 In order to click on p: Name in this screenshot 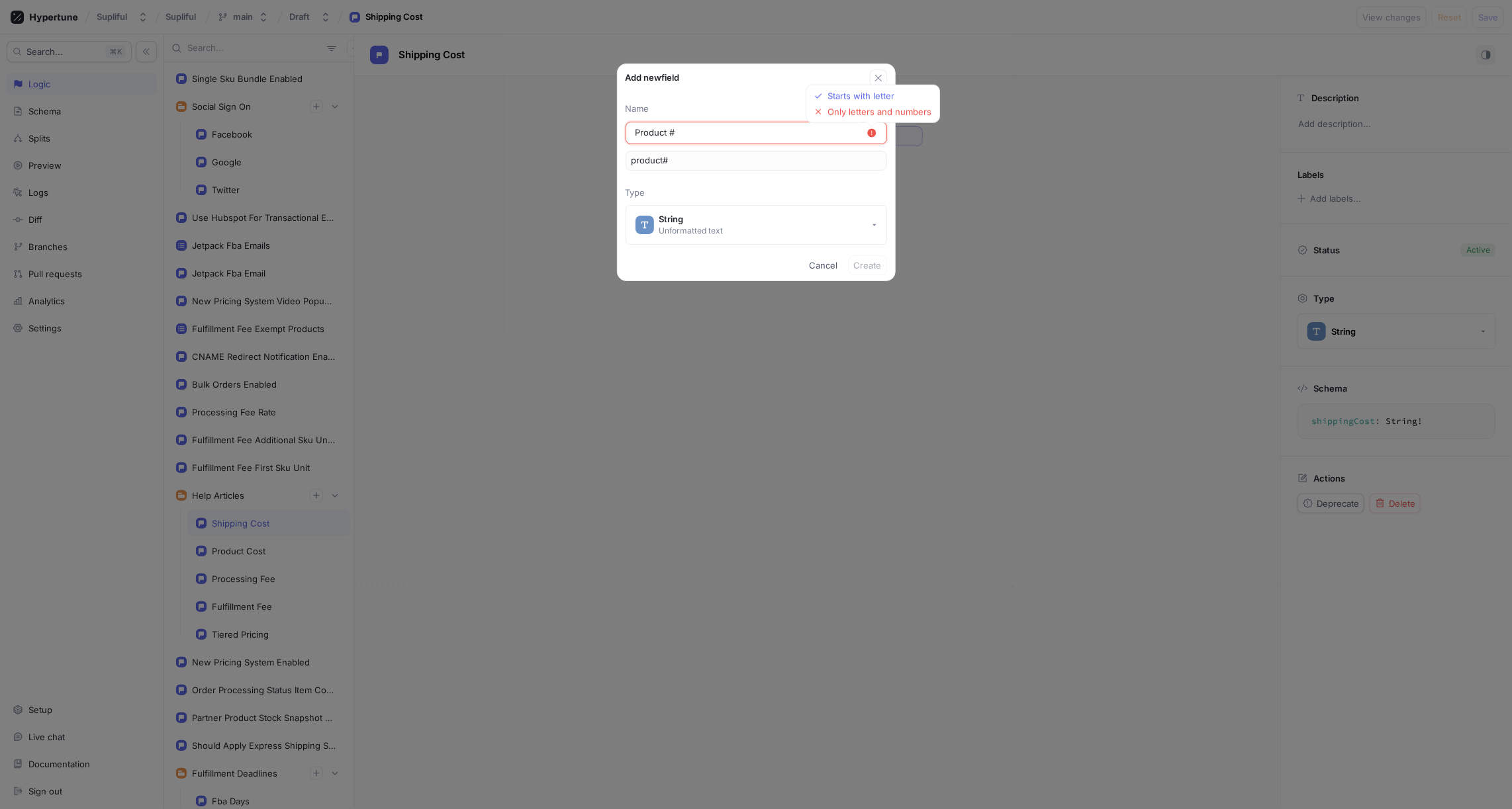, I will do `click(756, 110)`.